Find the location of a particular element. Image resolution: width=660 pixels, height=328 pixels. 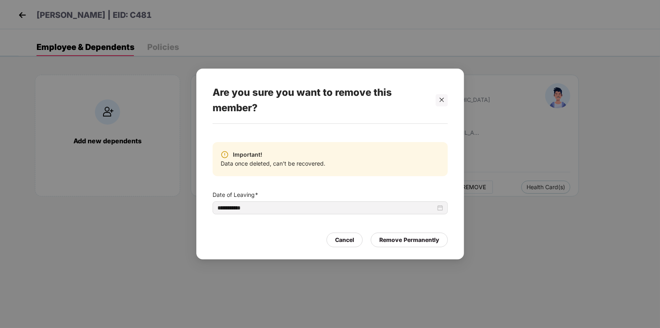

span: Important! is located at coordinates (245, 155).